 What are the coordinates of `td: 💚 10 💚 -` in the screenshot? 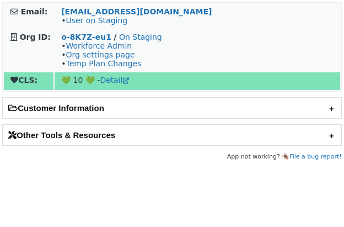 It's located at (197, 81).